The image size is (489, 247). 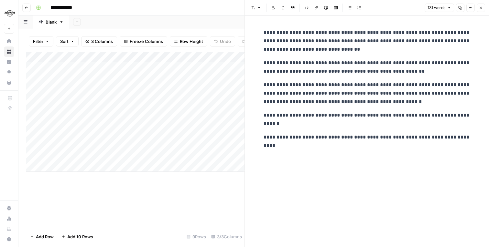 I want to click on div: 9 Rows, so click(x=196, y=237).